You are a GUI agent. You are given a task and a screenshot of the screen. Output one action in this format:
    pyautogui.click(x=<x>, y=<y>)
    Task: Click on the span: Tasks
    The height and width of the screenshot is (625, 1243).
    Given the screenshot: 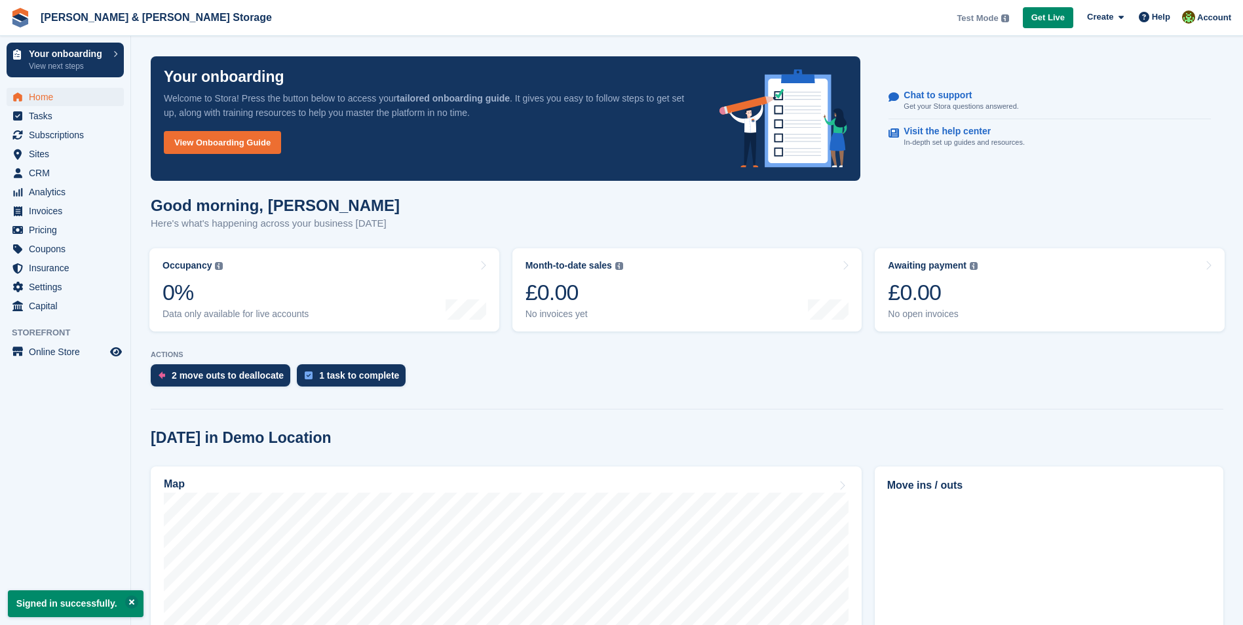 What is the action you would take?
    pyautogui.click(x=68, y=116)
    